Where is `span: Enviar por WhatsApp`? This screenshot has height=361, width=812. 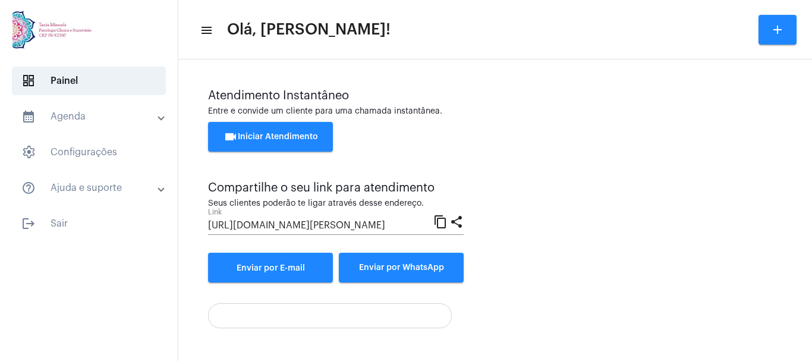 span: Enviar por WhatsApp is located at coordinates (401, 267).